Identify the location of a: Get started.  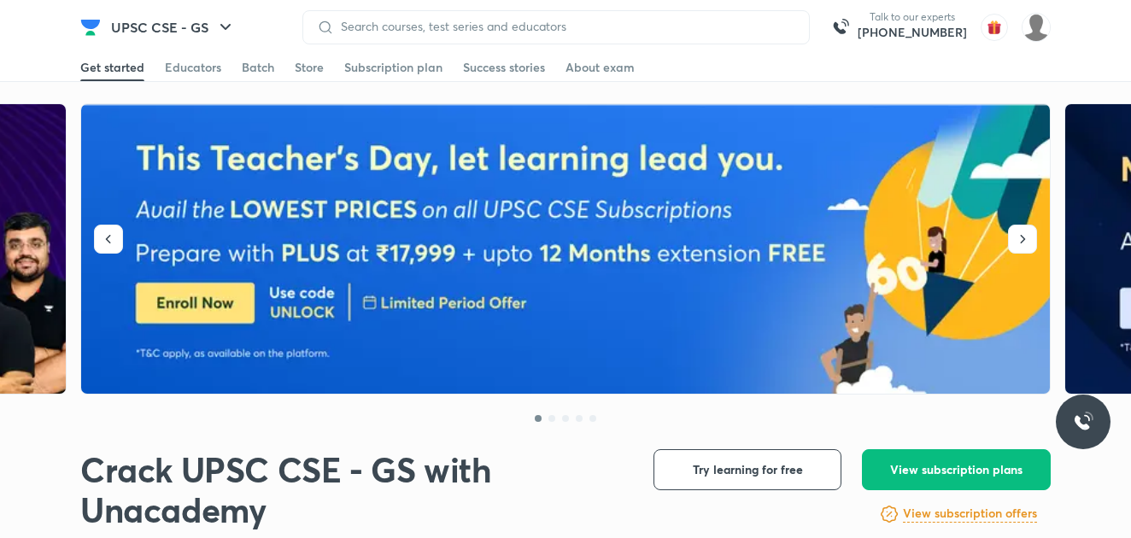
(112, 67).